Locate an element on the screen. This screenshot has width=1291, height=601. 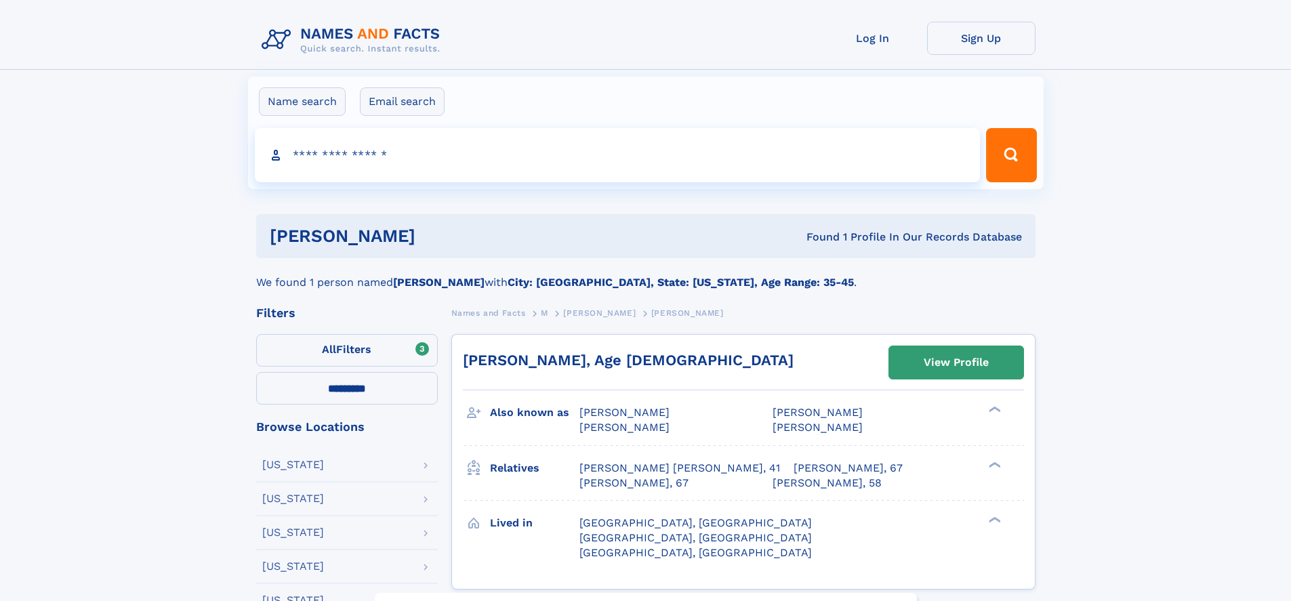
span: M is located at coordinates (544, 313).